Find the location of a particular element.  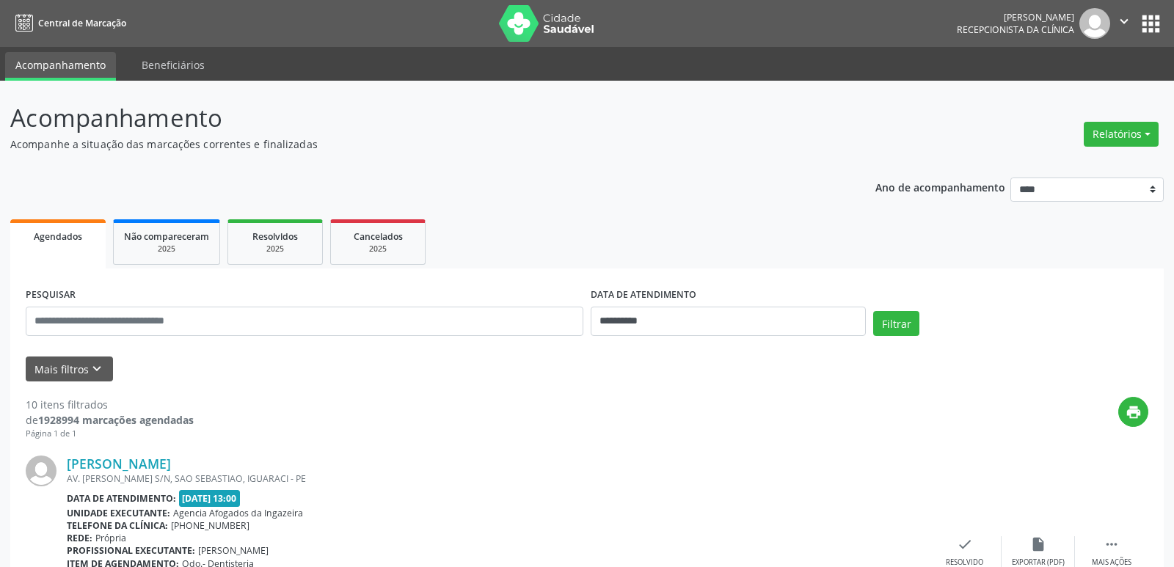

button: apps is located at coordinates (1151, 23).